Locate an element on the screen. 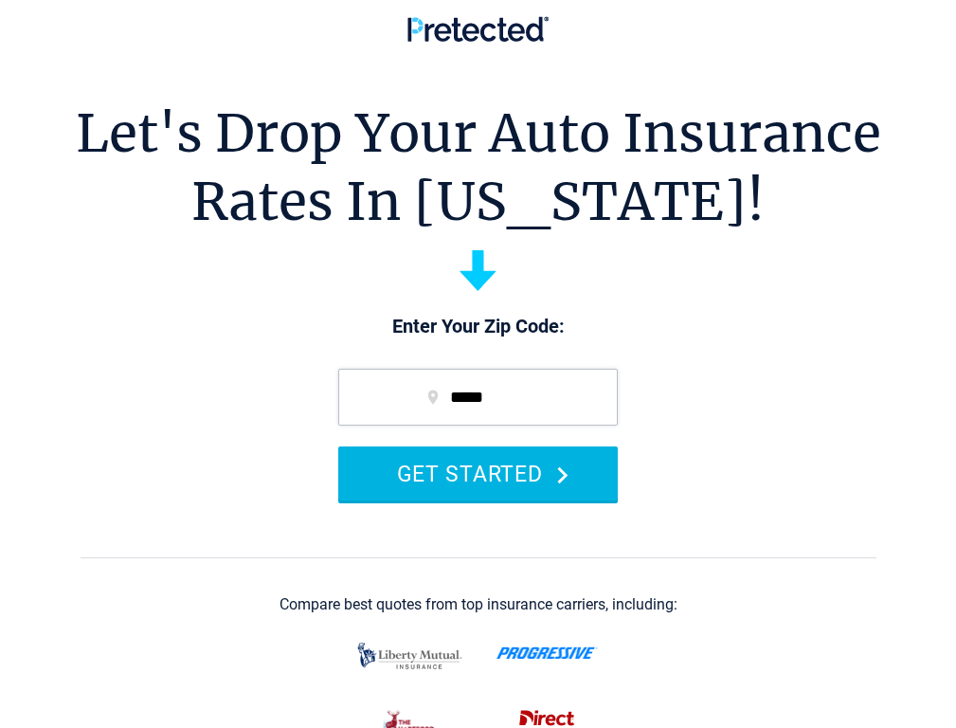 The image size is (956, 728). img: Pretected Logo is located at coordinates (478, 28).